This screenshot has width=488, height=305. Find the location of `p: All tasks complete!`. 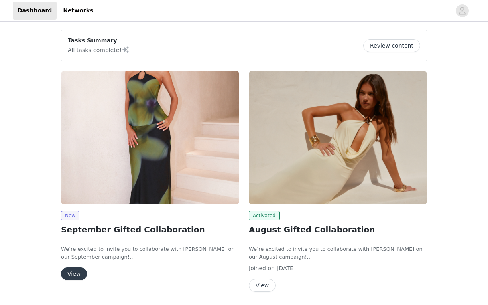

p: All tasks complete! is located at coordinates (99, 50).